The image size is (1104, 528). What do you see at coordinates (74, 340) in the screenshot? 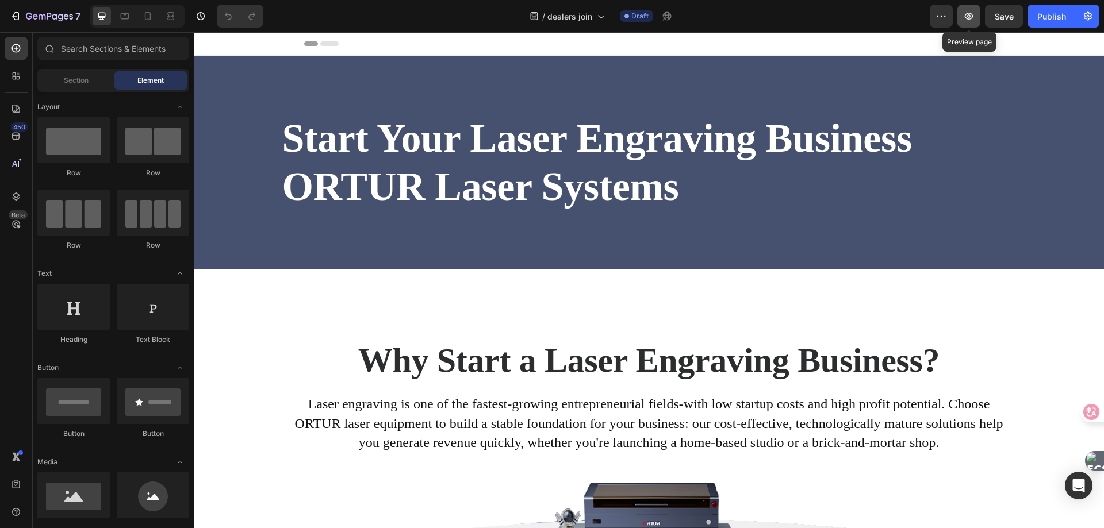
I see `div: Heading` at bounding box center [74, 340].